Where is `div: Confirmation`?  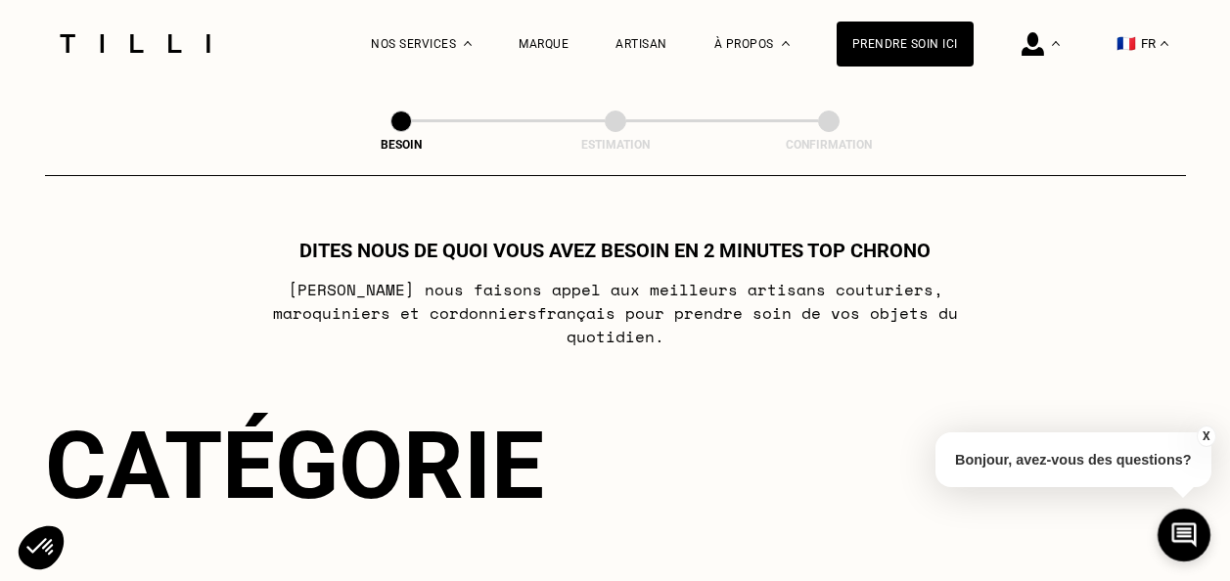
div: Confirmation is located at coordinates (829, 145).